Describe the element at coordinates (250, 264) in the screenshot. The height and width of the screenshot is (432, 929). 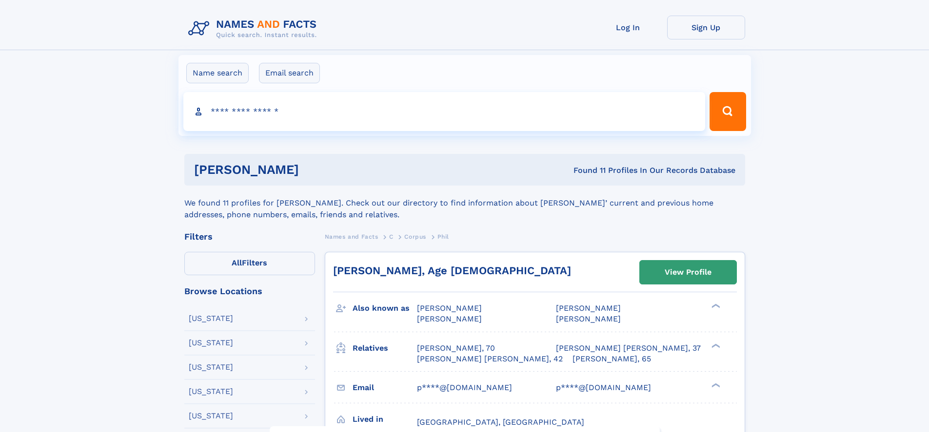
I see `label: Filters` at that location.